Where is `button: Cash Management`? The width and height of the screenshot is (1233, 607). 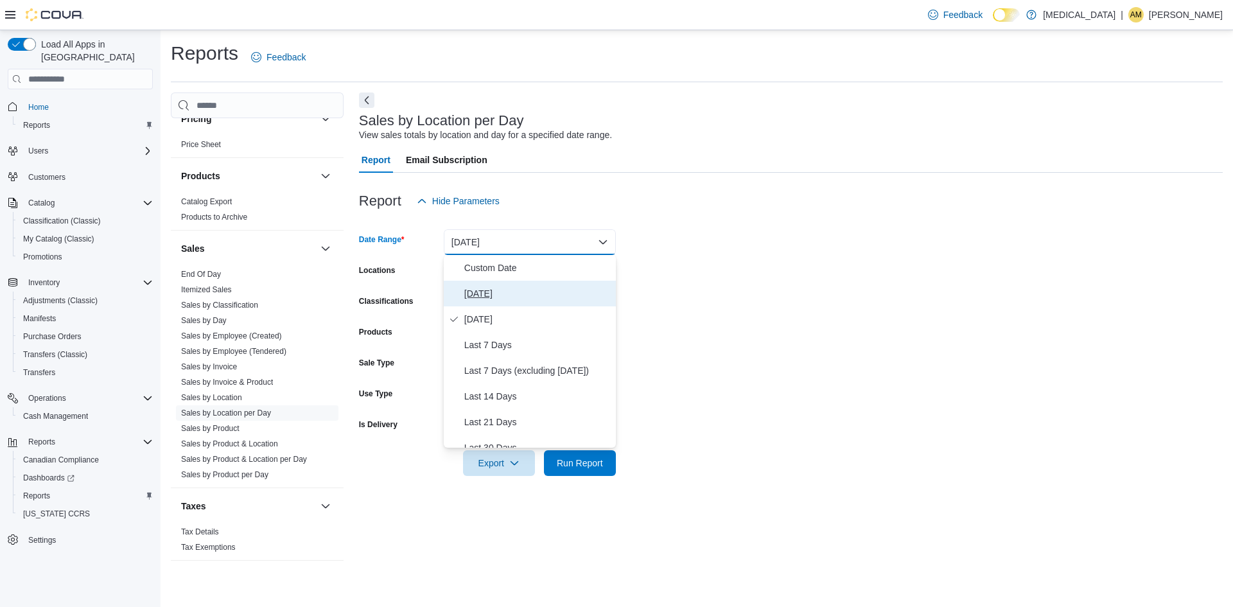
button: Cash Management is located at coordinates (85, 416).